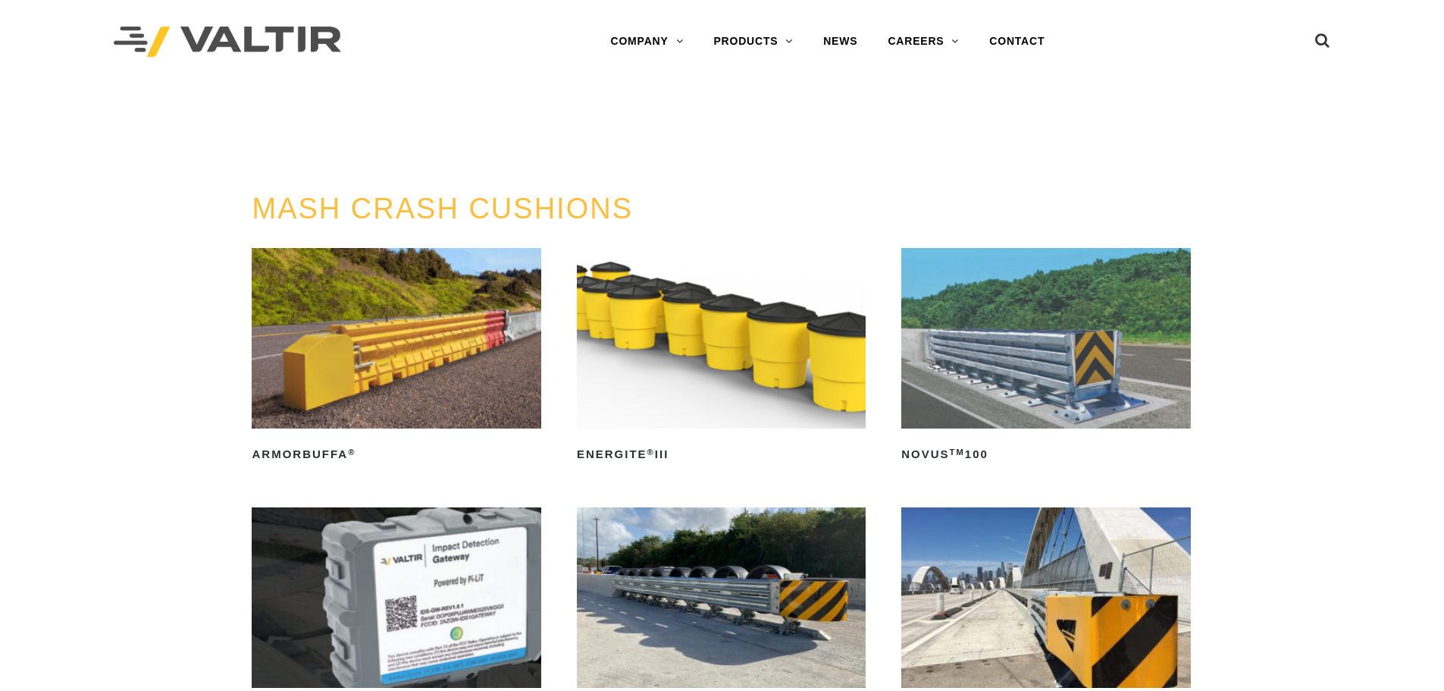 The width and height of the screenshot is (1444, 691). What do you see at coordinates (840, 42) in the screenshot?
I see `a: NEWS` at bounding box center [840, 42].